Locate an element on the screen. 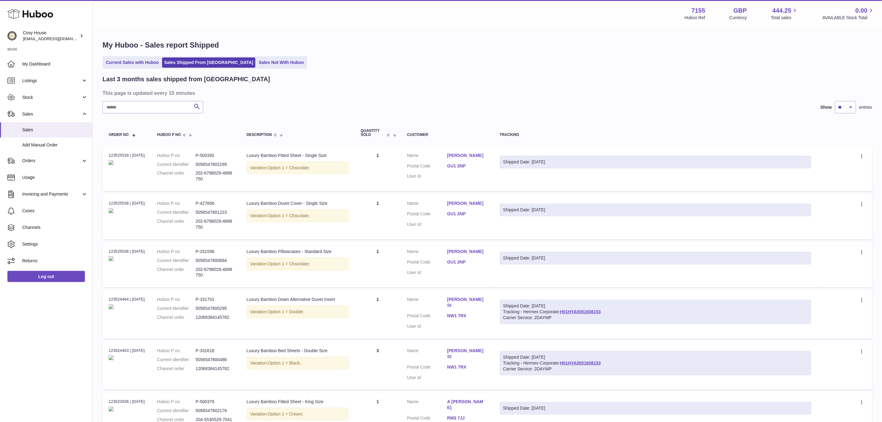 Image resolution: width=882 pixels, height=422 pixels. div: Luxury Bamboo Down Alternative Duvet Insert is located at coordinates (298, 299).